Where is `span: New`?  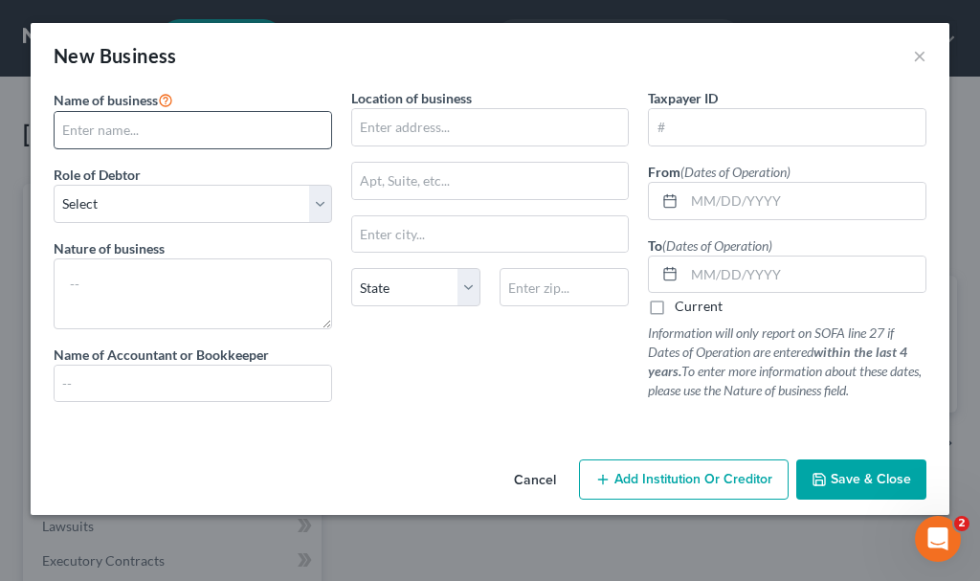 span: New is located at coordinates (74, 56).